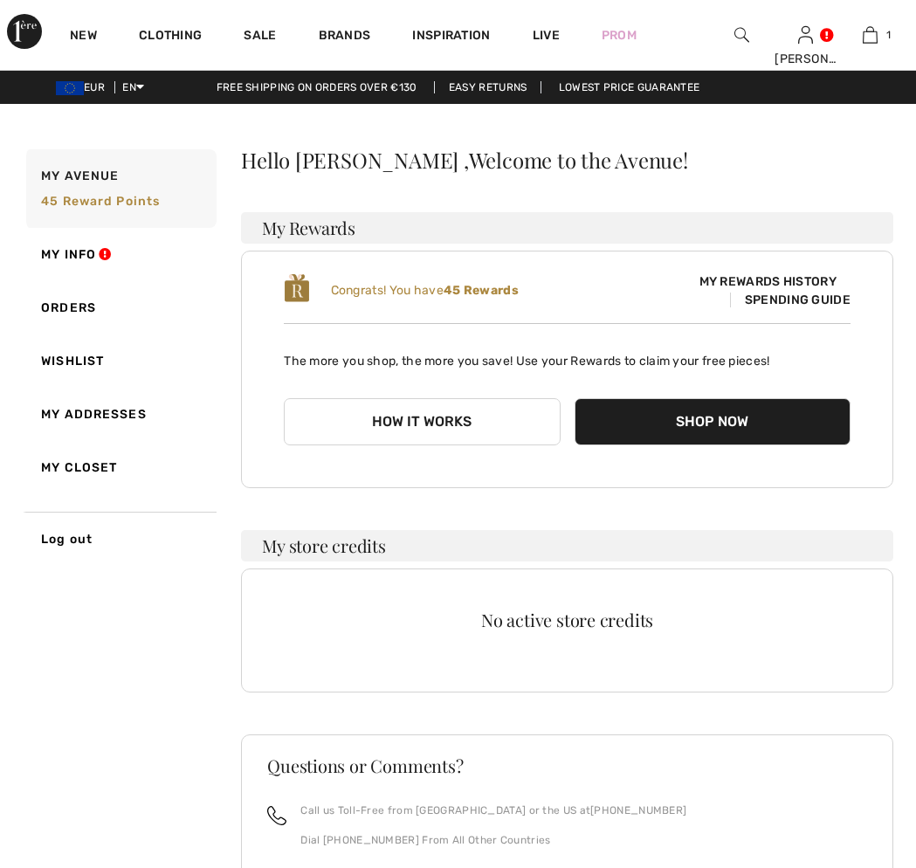 The width and height of the screenshot is (916, 868). I want to click on div: No active store credits, so click(567, 620).